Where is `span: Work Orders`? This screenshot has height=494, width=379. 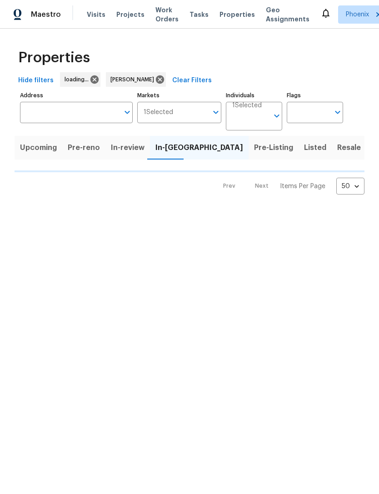 span: Work Orders is located at coordinates (167, 15).